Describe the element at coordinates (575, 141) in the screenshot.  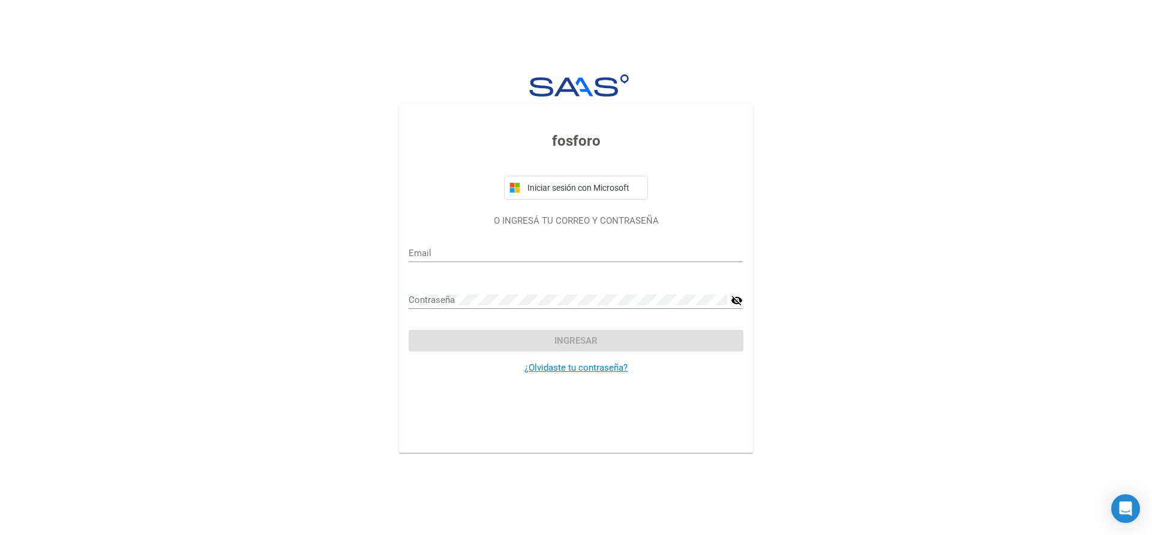
I see `h3: fosforo` at that location.